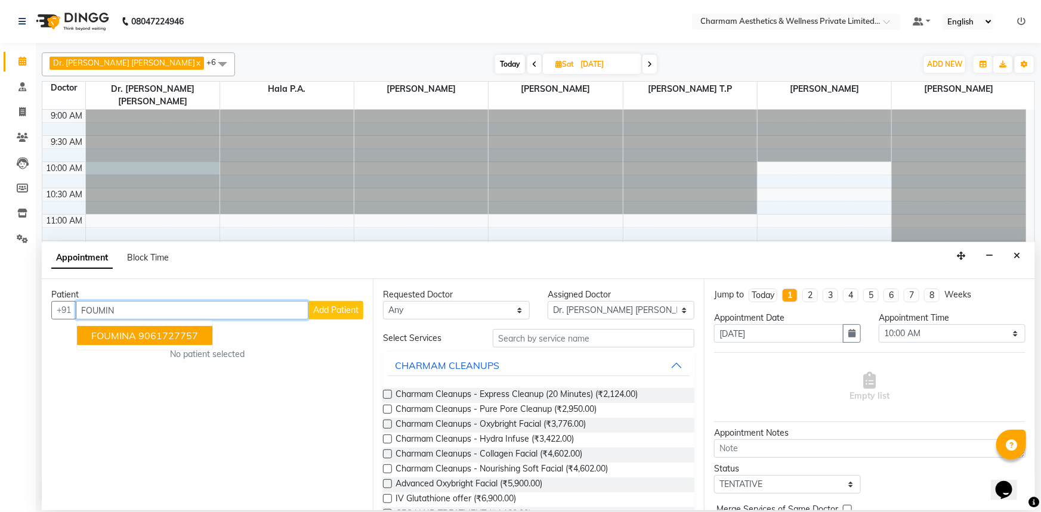 Image resolution: width=1041 pixels, height=512 pixels. Describe the element at coordinates (192, 310) in the screenshot. I see `input: Search by Name/Mobile/Email/Code` at that location.